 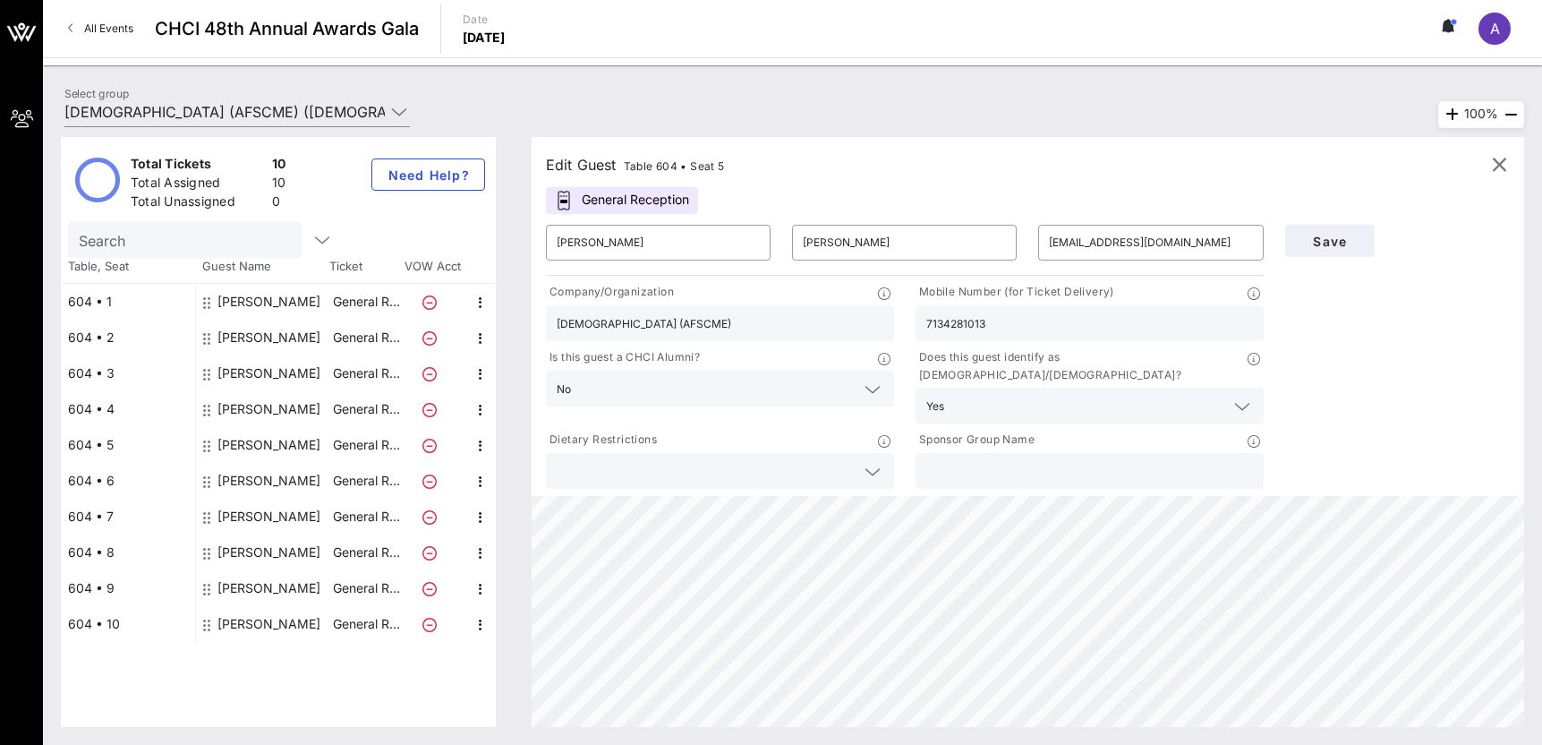 I want to click on div: 604 • 2, so click(x=128, y=337).